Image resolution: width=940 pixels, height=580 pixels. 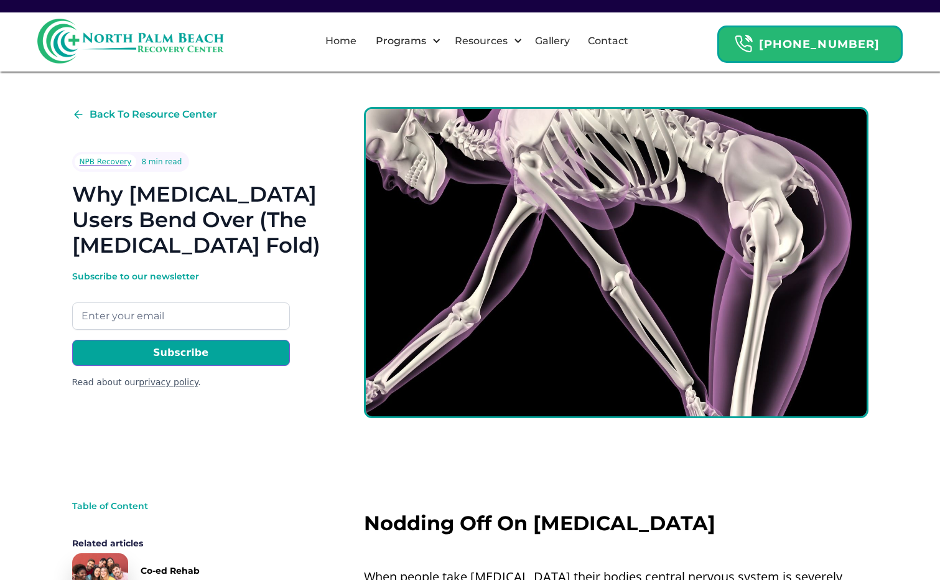 I want to click on a: NPB Recovery, so click(x=106, y=162).